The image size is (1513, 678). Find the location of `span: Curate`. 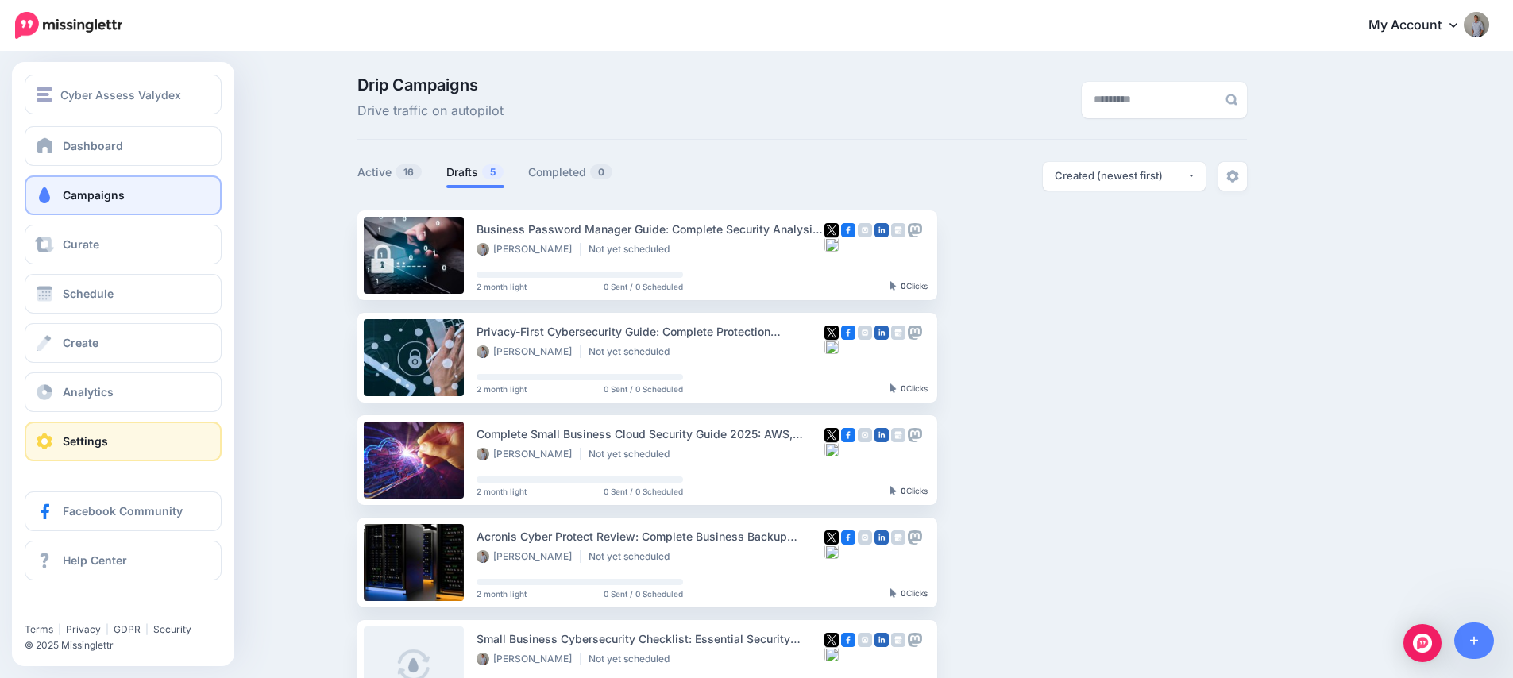

span: Curate is located at coordinates (81, 244).